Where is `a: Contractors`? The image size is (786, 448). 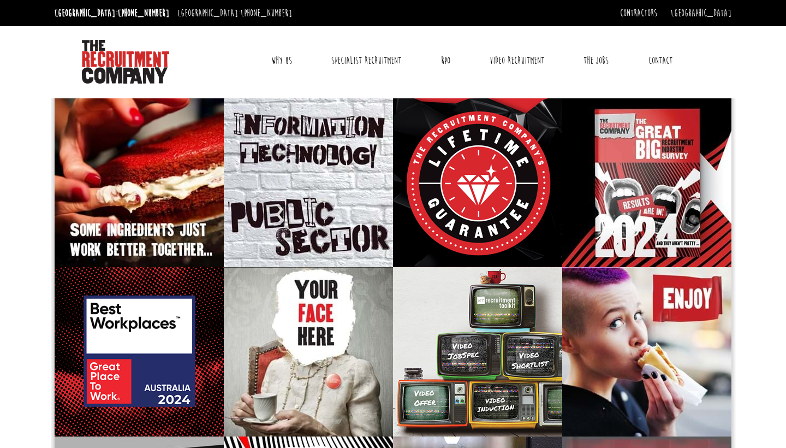
a: Contractors is located at coordinates (639, 13).